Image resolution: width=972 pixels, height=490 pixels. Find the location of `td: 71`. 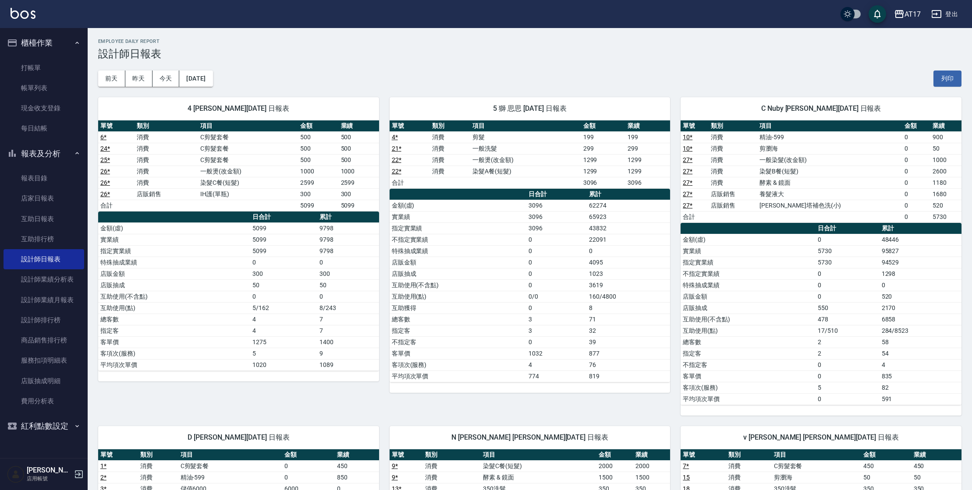

td: 71 is located at coordinates (628, 319).